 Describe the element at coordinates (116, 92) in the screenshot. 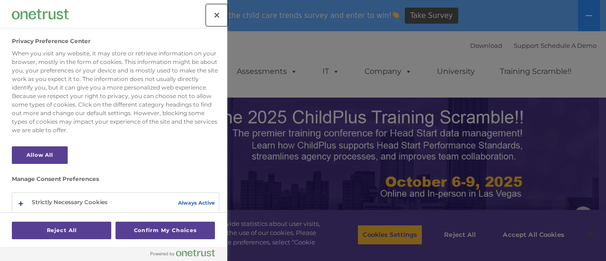

I see `div: When you visit any website, it may store or retrieve information on your browser, mostly in the f...` at that location.